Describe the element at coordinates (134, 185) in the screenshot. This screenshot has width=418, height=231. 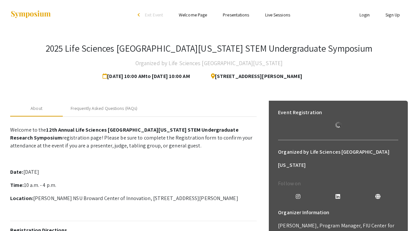
I see `p: 10 a.m. - 4 p.m.` at that location.